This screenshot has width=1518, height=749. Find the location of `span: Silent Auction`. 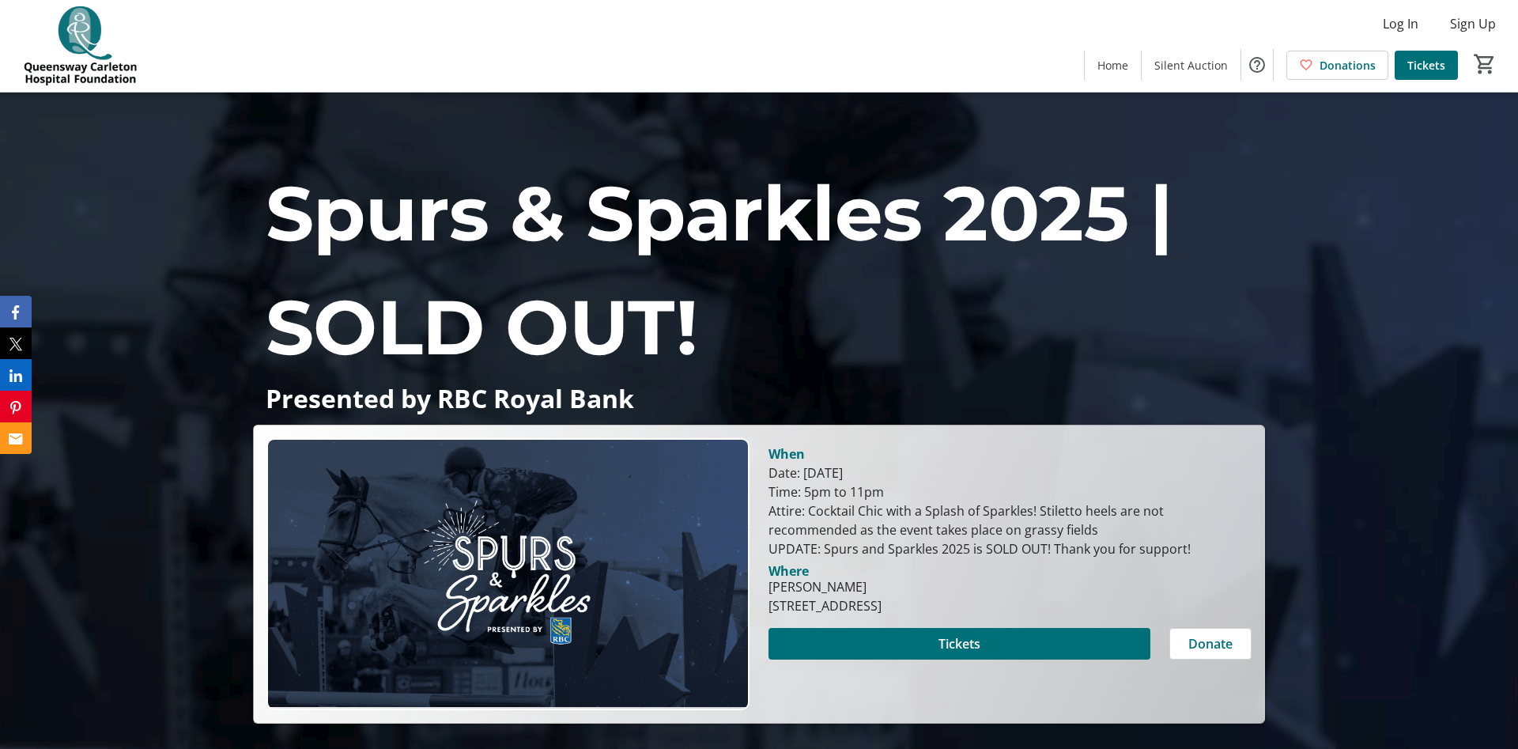

span: Silent Auction is located at coordinates (1191, 65).